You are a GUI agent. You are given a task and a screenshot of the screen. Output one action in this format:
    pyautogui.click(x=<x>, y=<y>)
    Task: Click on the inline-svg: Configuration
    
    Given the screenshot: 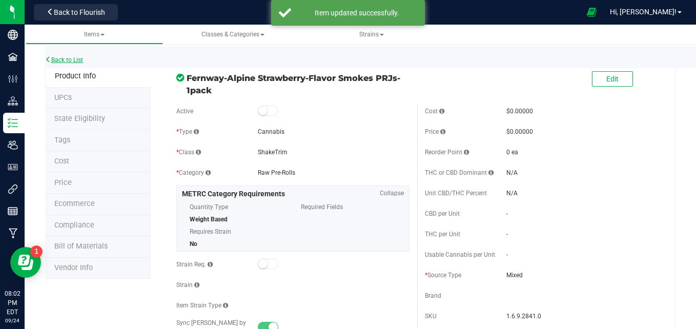 What is the action you would take?
    pyautogui.click(x=13, y=79)
    